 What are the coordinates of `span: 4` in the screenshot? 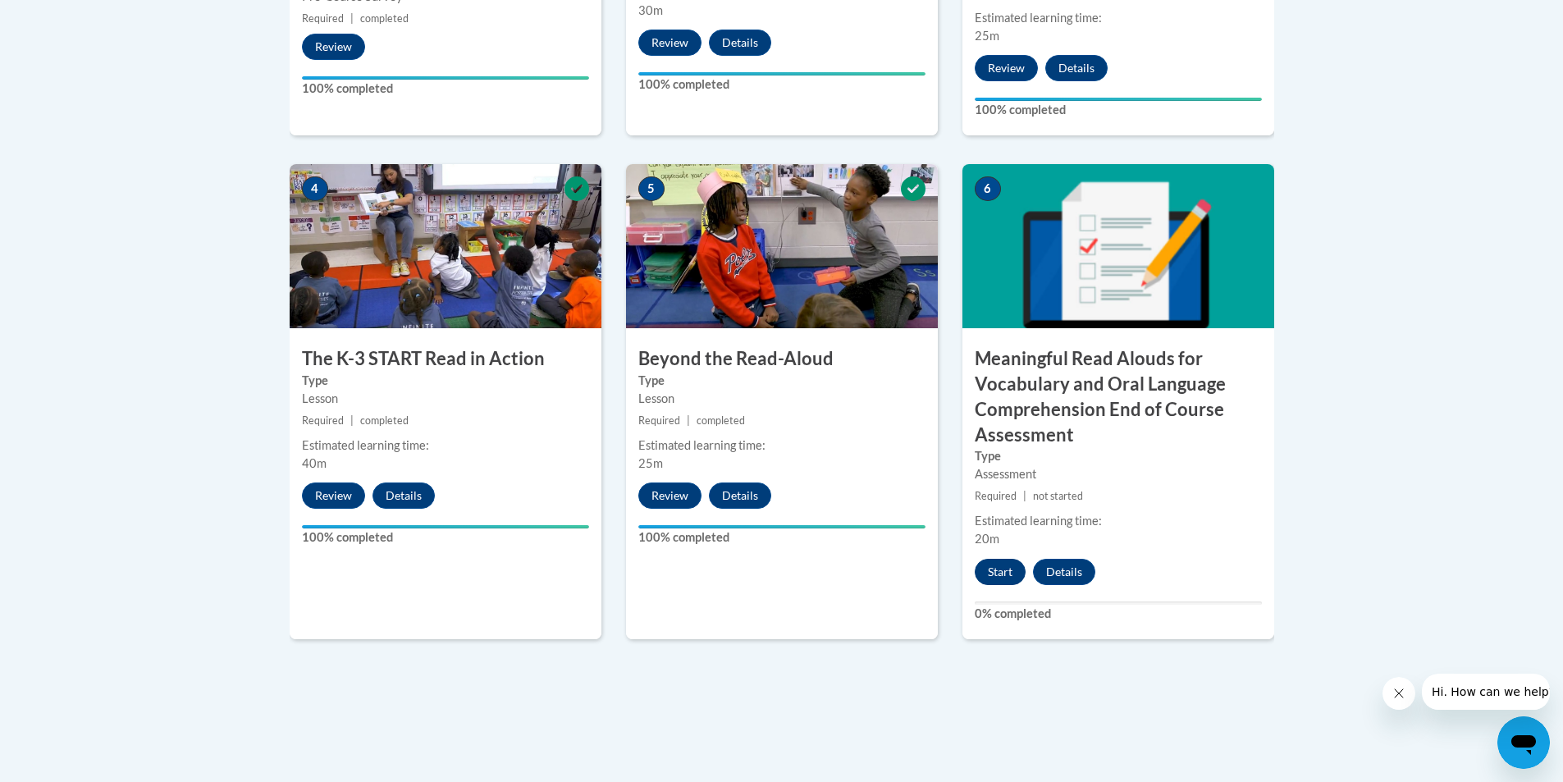 It's located at (315, 189).